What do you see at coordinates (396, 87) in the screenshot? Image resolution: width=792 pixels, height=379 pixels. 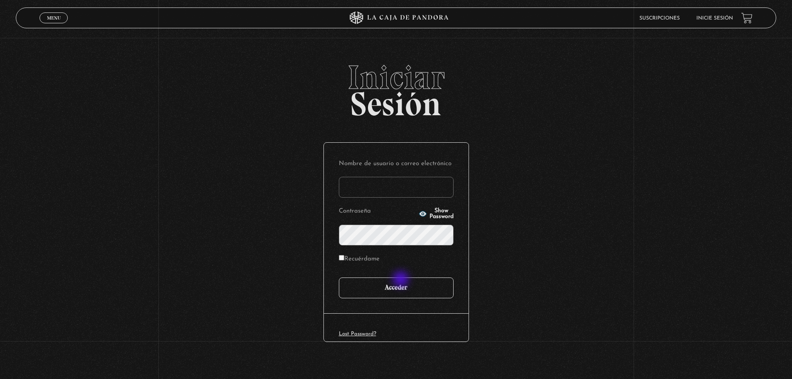 I see `h2: Sesión` at bounding box center [396, 87].